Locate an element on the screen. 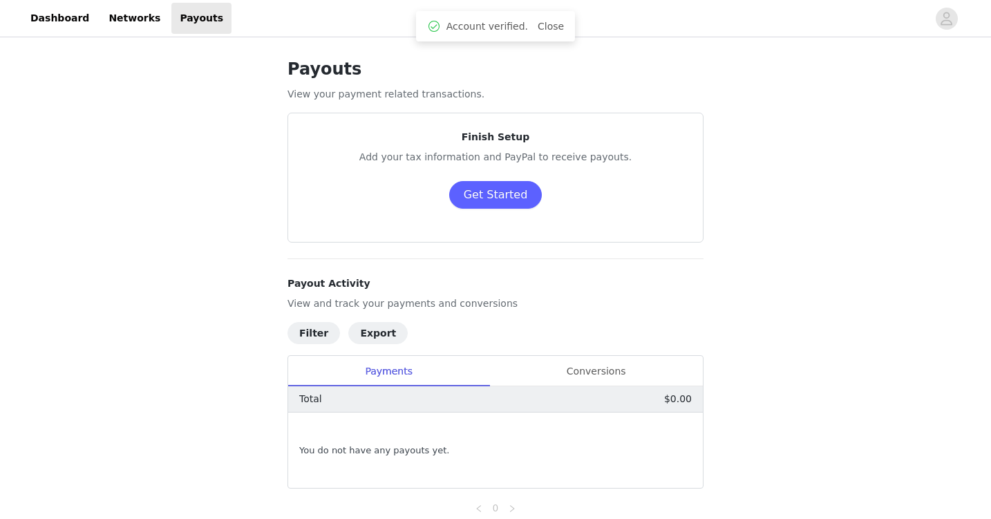 Image resolution: width=991 pixels, height=519 pixels. div: Payments is located at coordinates (388, 371).